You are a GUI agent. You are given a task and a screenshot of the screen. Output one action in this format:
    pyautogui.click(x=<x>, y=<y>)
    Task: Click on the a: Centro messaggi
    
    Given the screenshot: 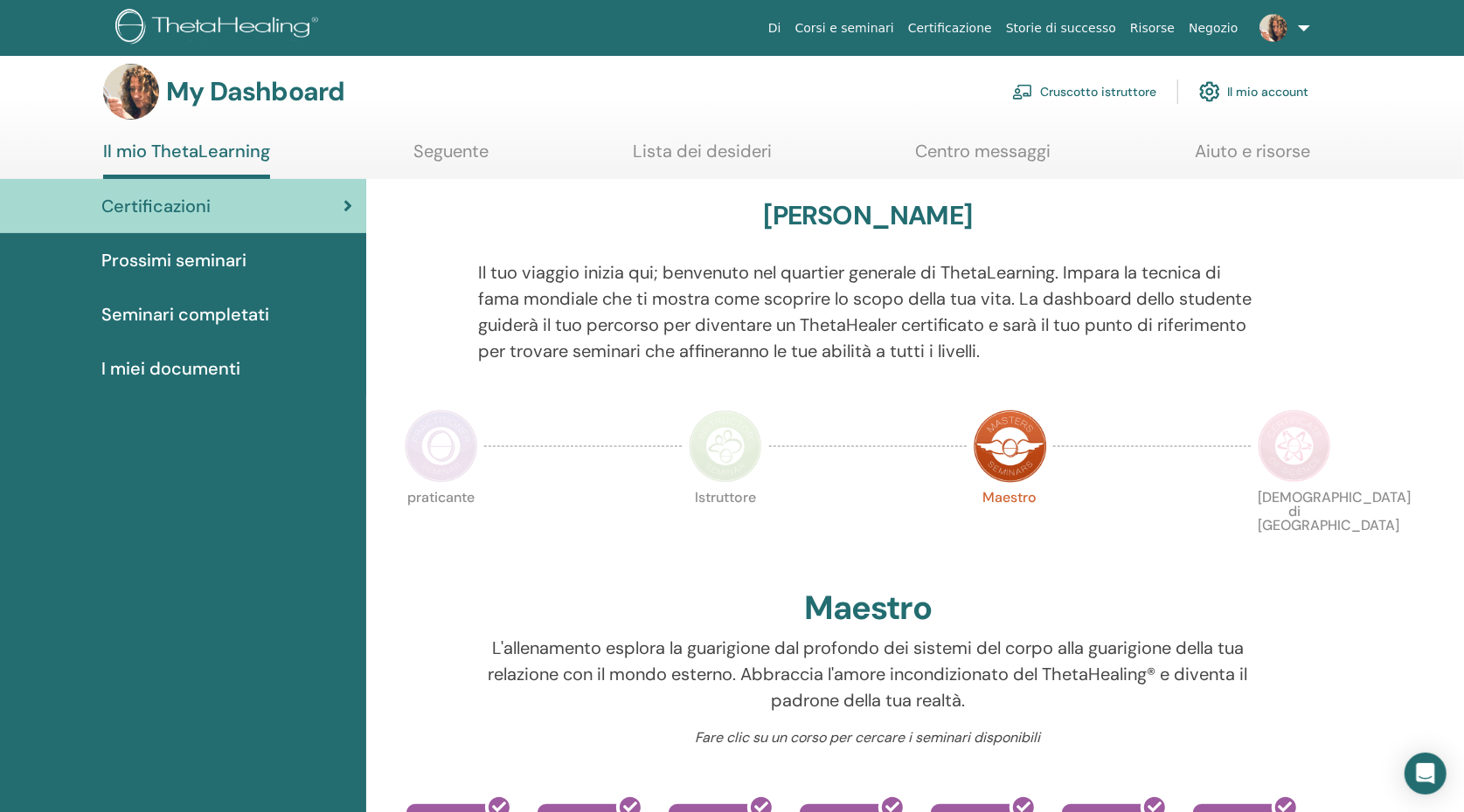 What is the action you would take?
    pyautogui.click(x=983, y=157)
    